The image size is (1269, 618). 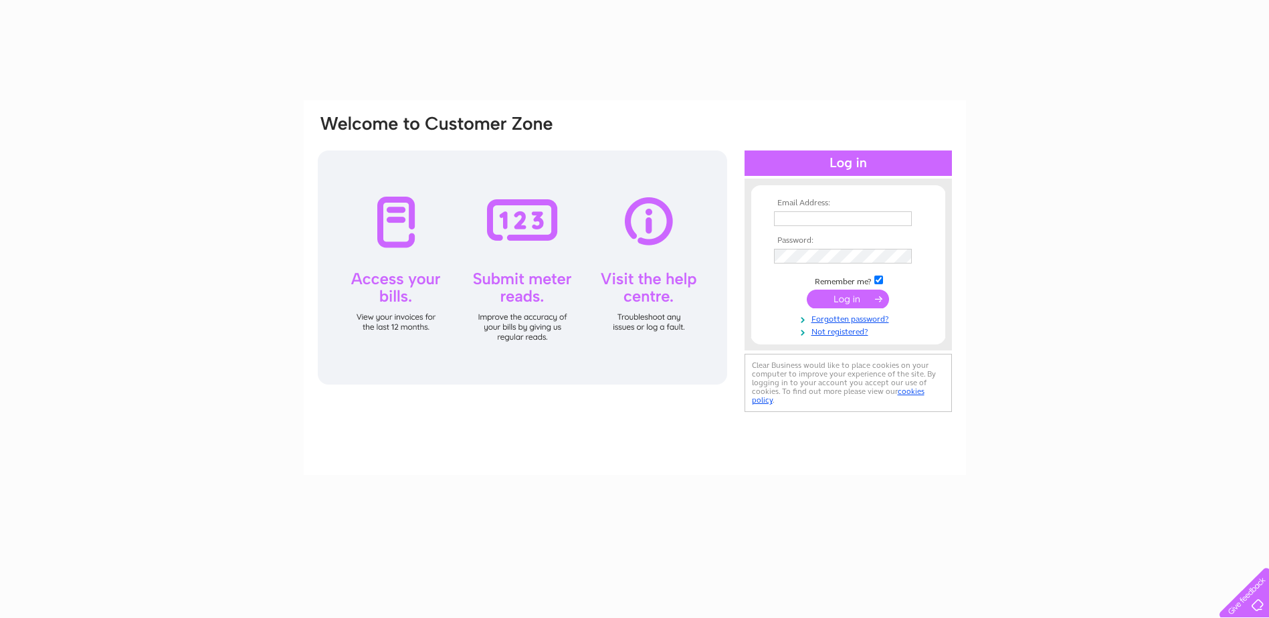 What do you see at coordinates (849, 203) in the screenshot?
I see `th: Email Address:` at bounding box center [849, 203].